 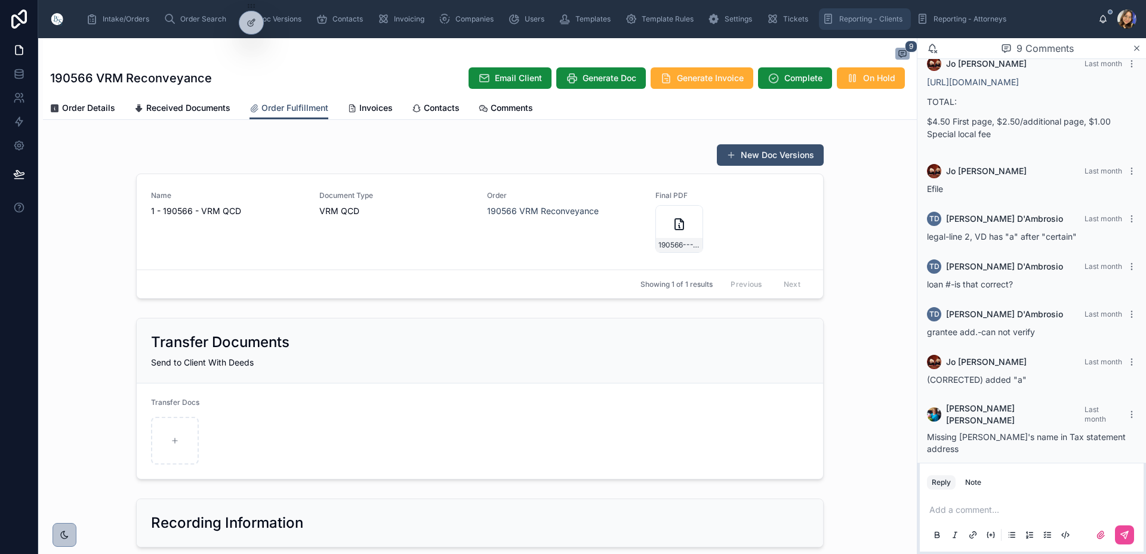 What do you see at coordinates (542, 211) in the screenshot?
I see `a: 190566 VRM Reconveyance` at bounding box center [542, 211].